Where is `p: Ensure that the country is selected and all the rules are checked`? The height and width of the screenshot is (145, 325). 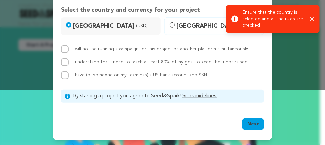
p: Ensure that the country is selected and all the rules are checked is located at coordinates (273, 19).